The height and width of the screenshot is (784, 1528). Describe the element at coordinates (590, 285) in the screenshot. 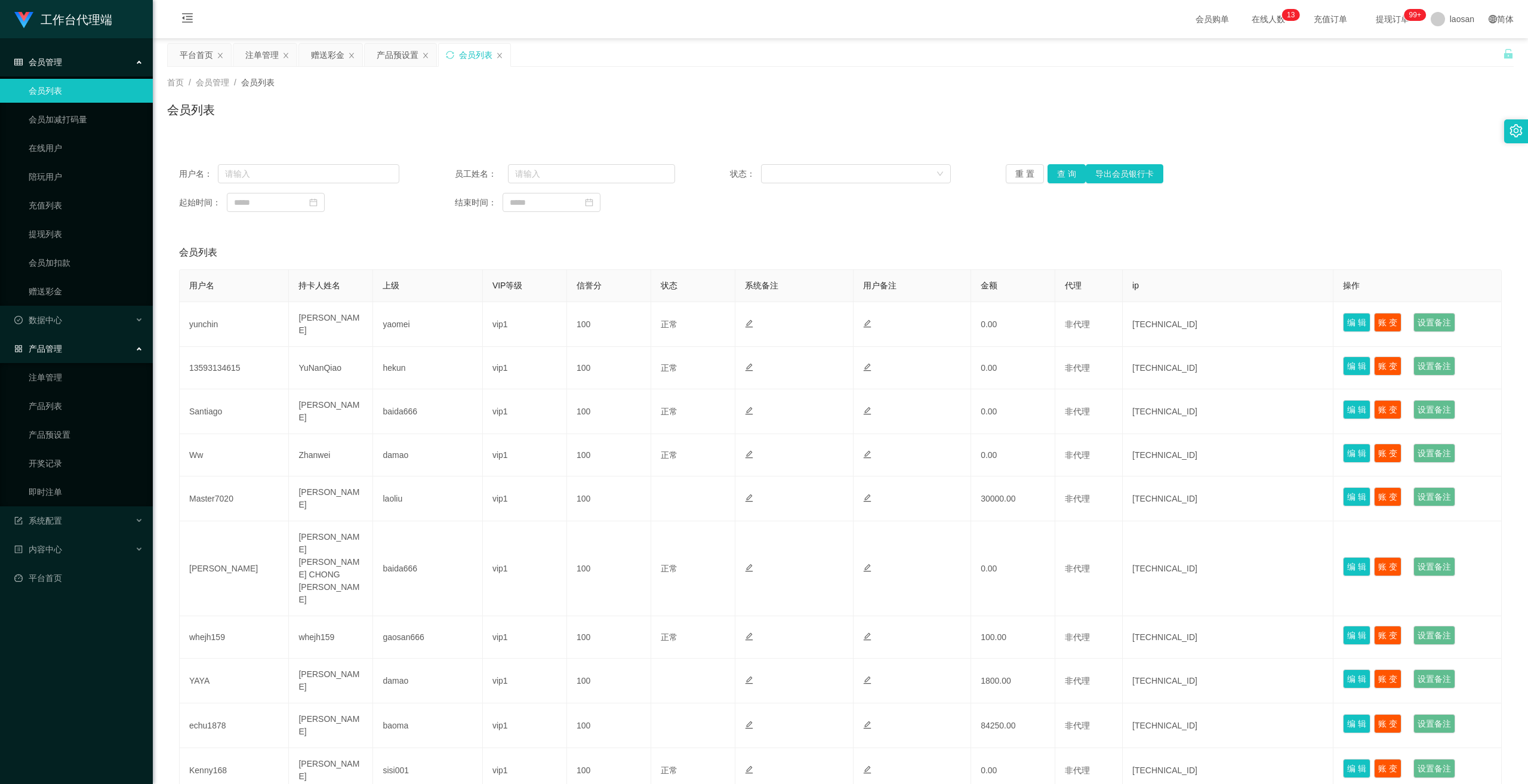

I see `span: 信誉分` at that location.